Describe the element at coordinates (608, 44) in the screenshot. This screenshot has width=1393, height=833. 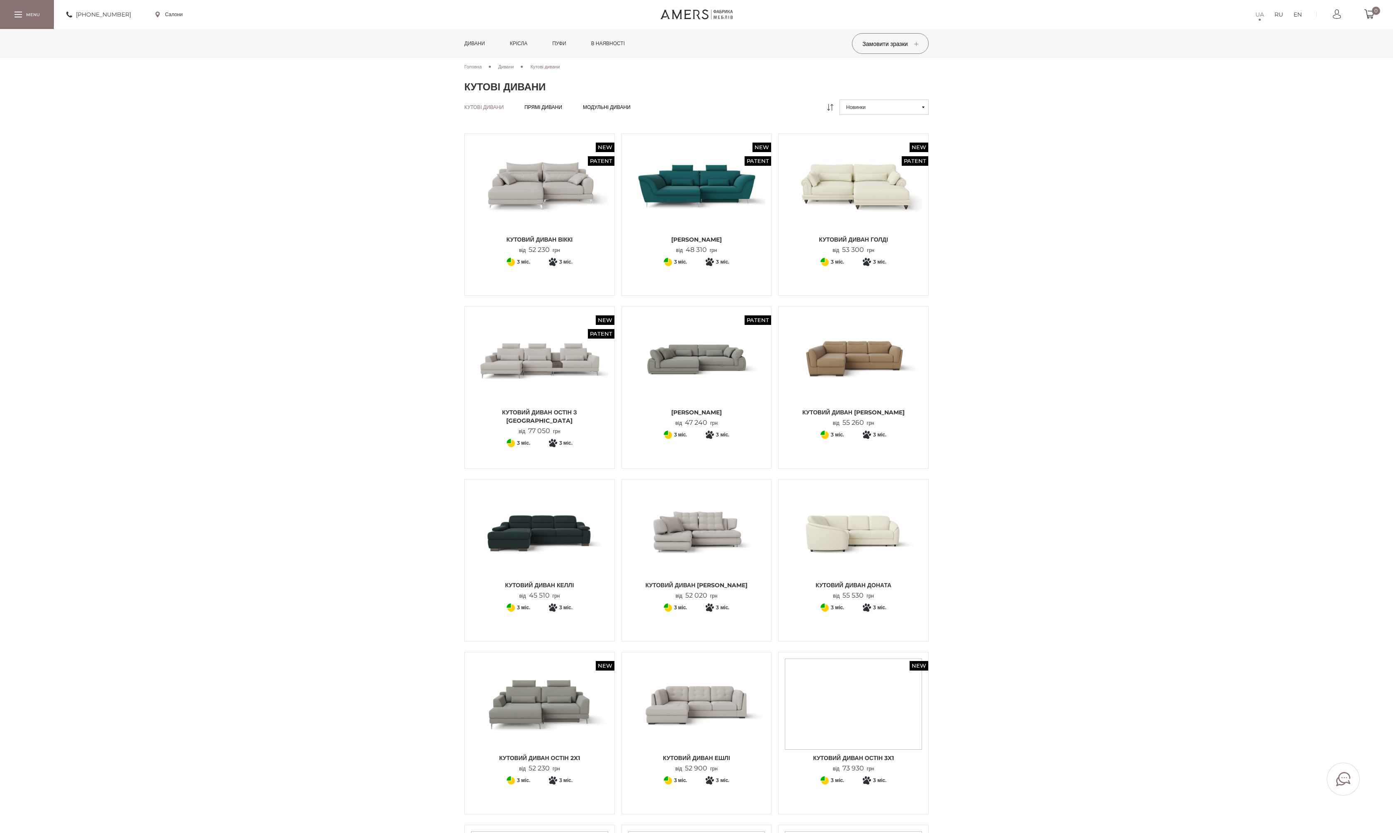
I see `a: в наявності` at that location.